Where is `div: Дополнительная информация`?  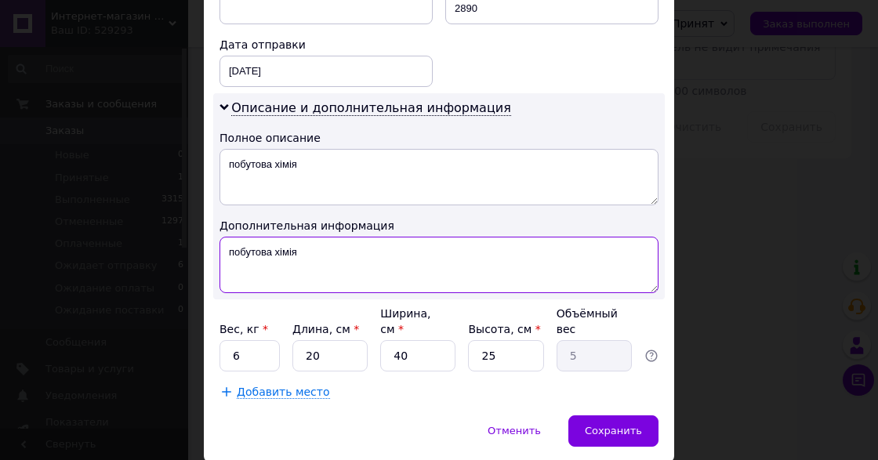 div: Дополнительная информация is located at coordinates (439, 226).